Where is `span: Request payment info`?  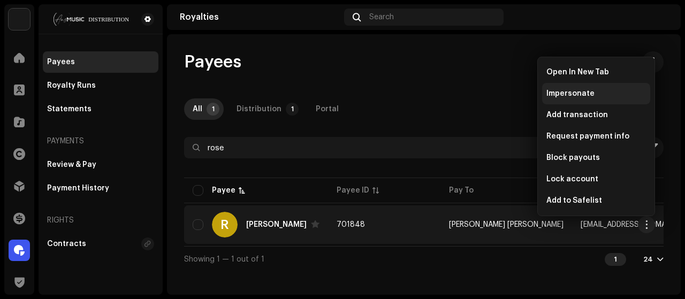 span: Request payment info is located at coordinates (587, 136).